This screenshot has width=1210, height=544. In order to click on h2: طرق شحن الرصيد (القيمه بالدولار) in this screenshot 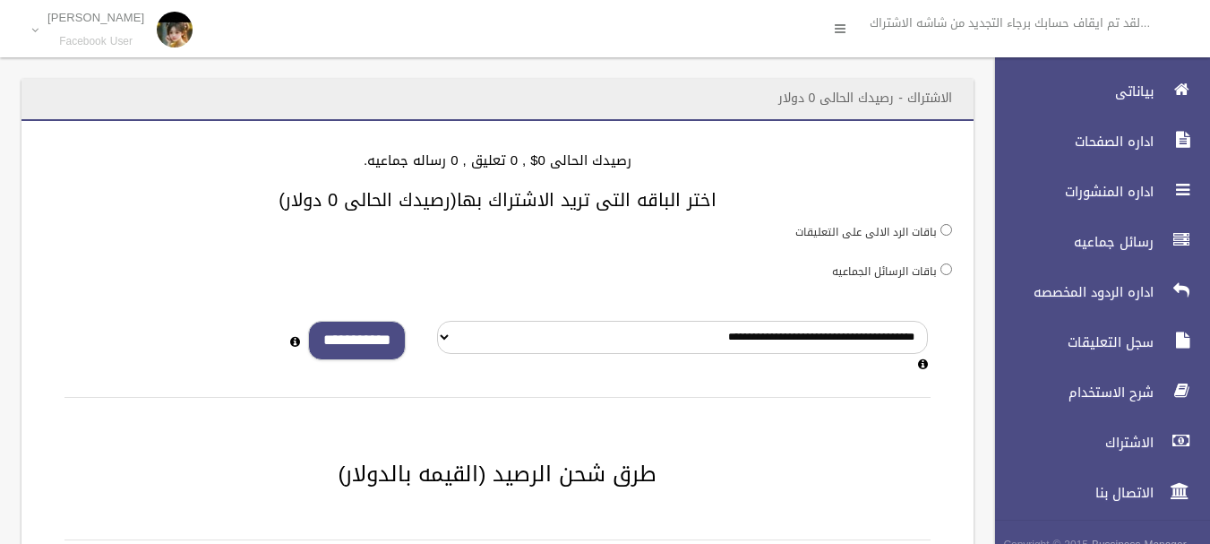, I will do `click(497, 474)`.